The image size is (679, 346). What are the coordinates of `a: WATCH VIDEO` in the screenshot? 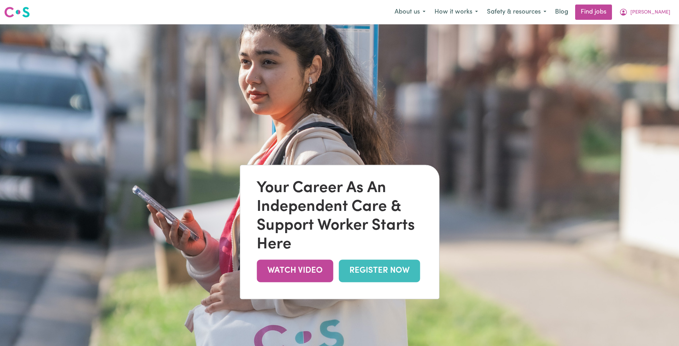 It's located at (295, 271).